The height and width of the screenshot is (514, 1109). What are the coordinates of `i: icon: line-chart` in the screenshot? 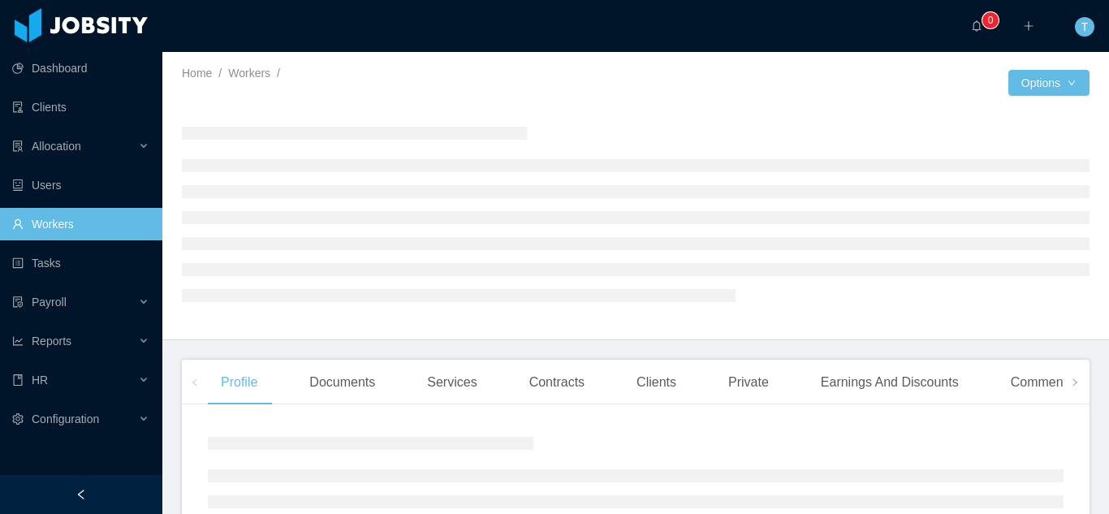 It's located at (18, 341).